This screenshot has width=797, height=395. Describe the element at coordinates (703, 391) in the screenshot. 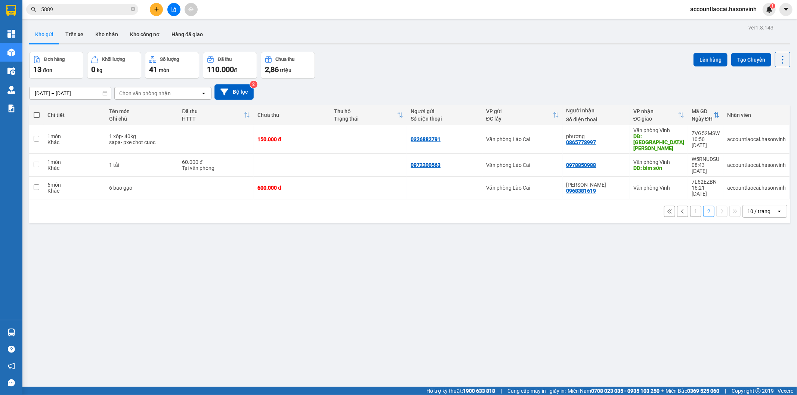

I see `strong: 0369 525 060` at that location.